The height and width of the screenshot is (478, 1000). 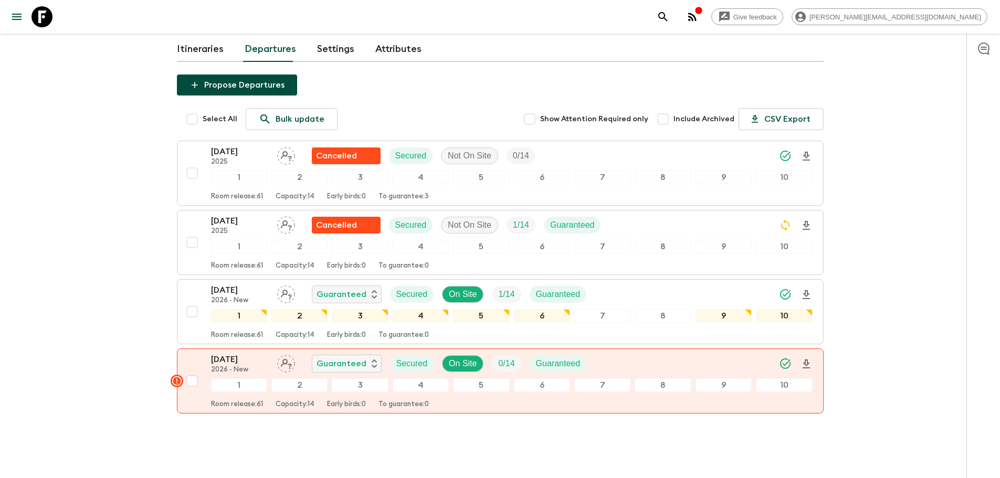 I want to click on p: 1 / 14, so click(x=521, y=225).